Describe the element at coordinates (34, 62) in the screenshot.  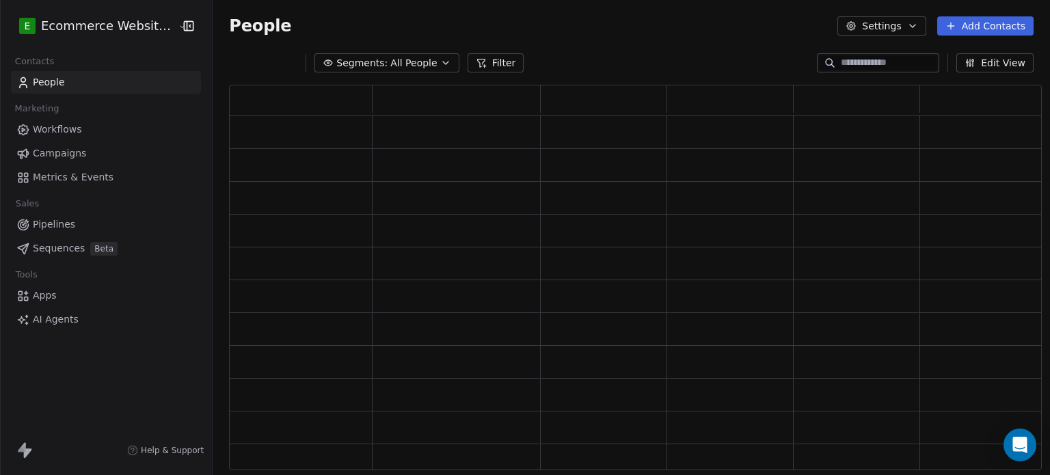
I see `span: Contacts` at that location.